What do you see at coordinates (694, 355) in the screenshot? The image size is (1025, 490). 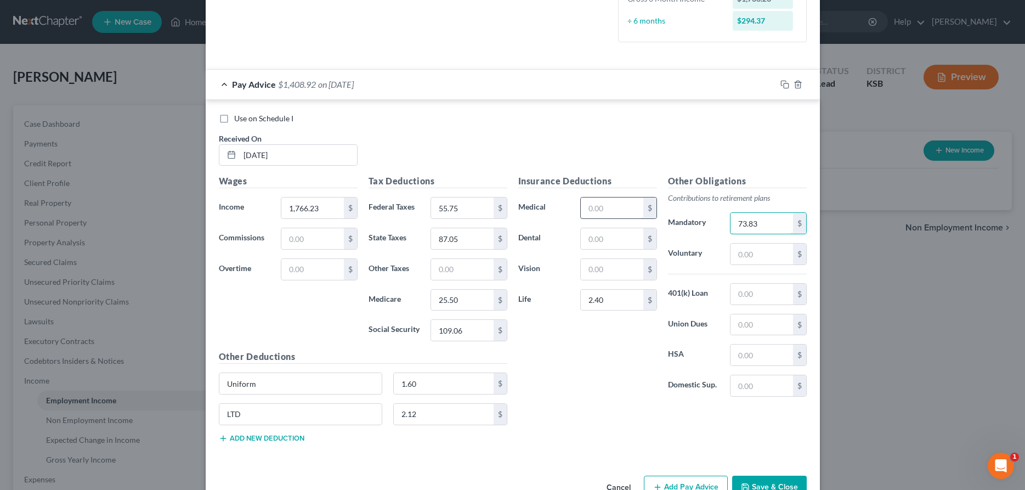 I see `label: HSA` at bounding box center [694, 355].